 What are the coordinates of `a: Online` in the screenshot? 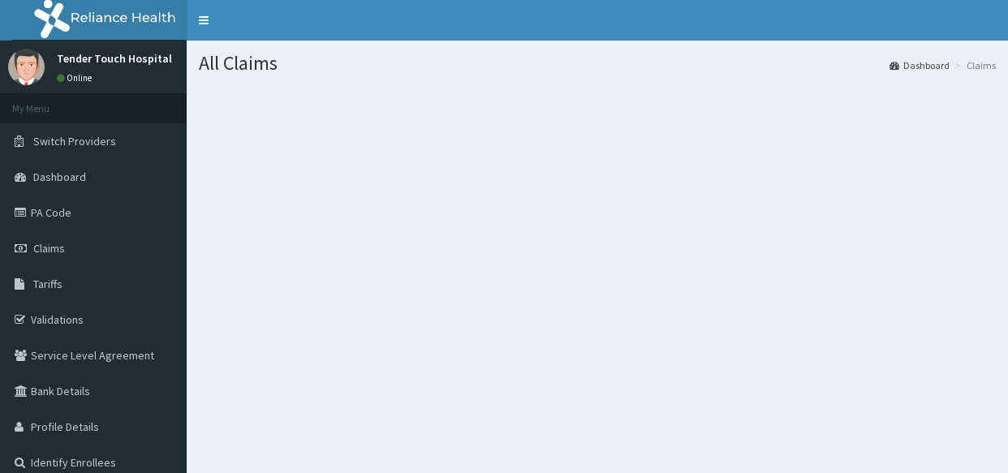 It's located at (76, 78).